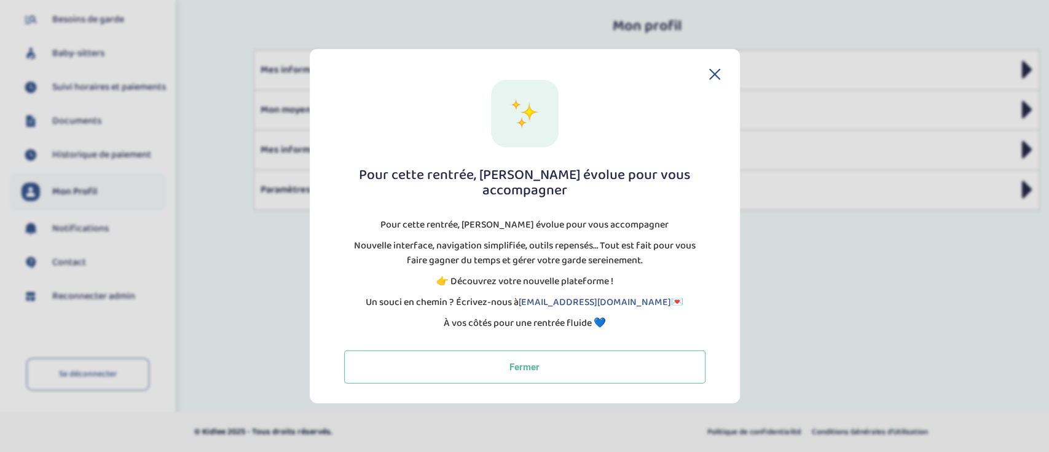 Image resolution: width=1049 pixels, height=452 pixels. I want to click on button: Fermer, so click(525, 367).